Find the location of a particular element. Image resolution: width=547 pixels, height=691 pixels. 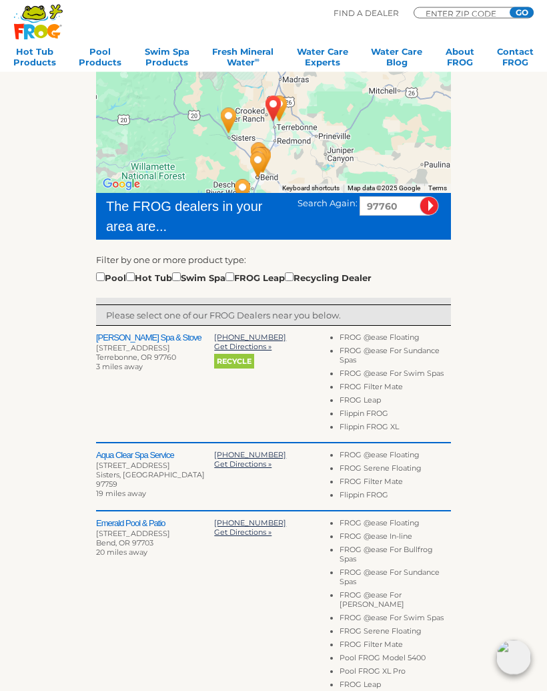

h2: Emerald Pool & Patio is located at coordinates (155, 524).